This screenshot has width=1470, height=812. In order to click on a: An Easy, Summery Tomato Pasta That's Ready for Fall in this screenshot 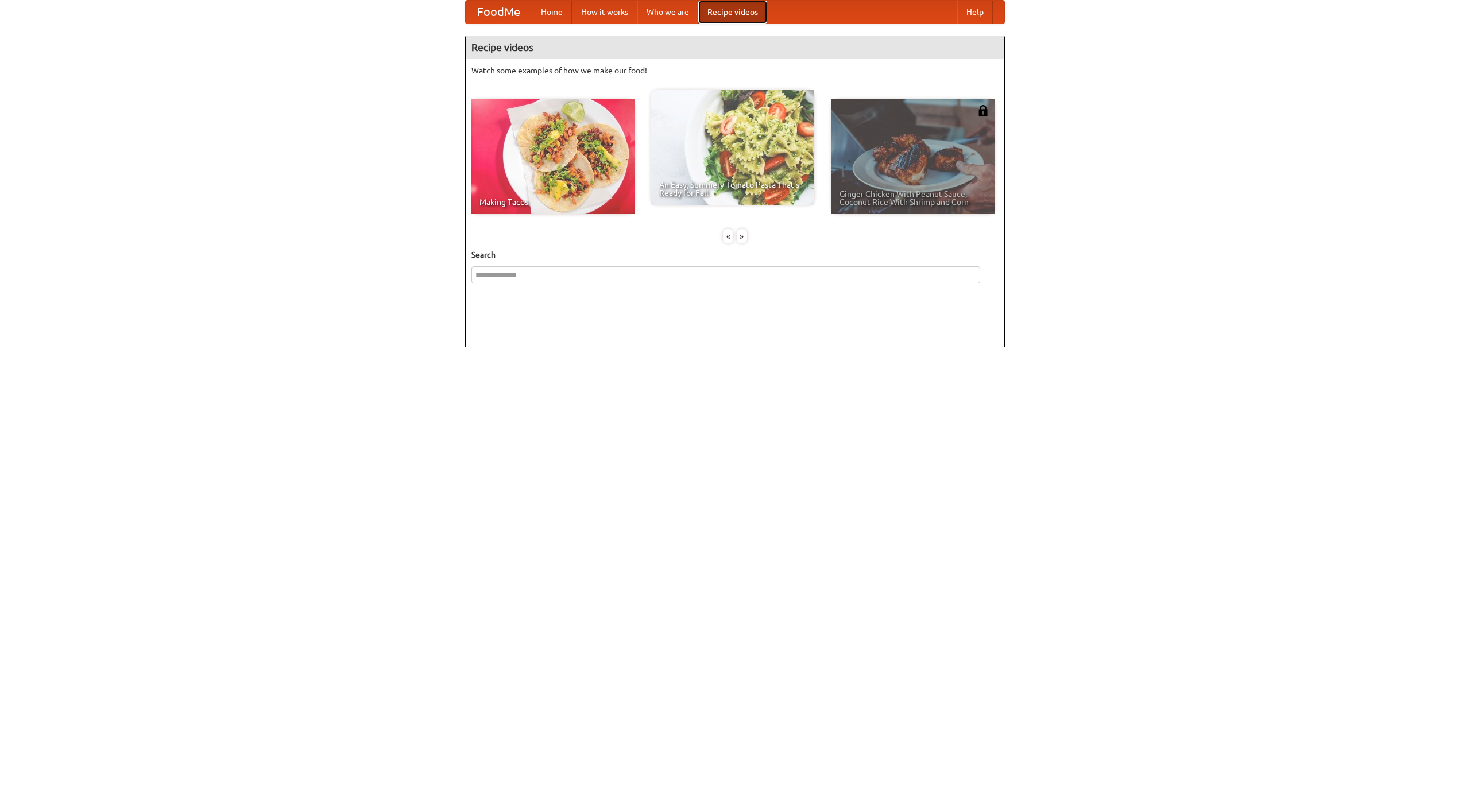, I will do `click(732, 148)`.